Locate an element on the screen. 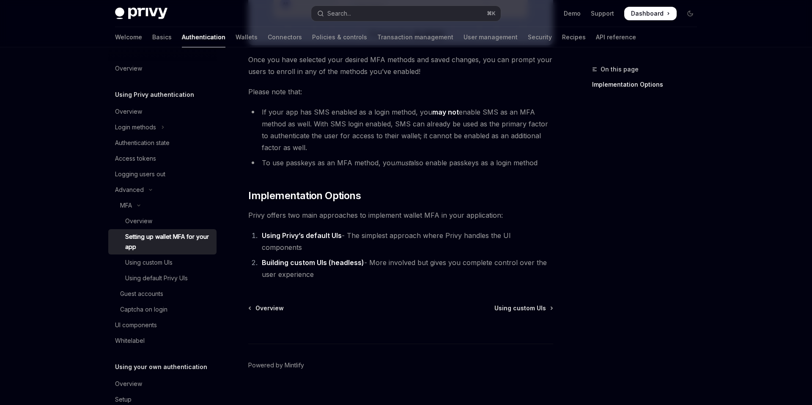 This screenshot has width=812, height=405. a: Security is located at coordinates (540, 37).